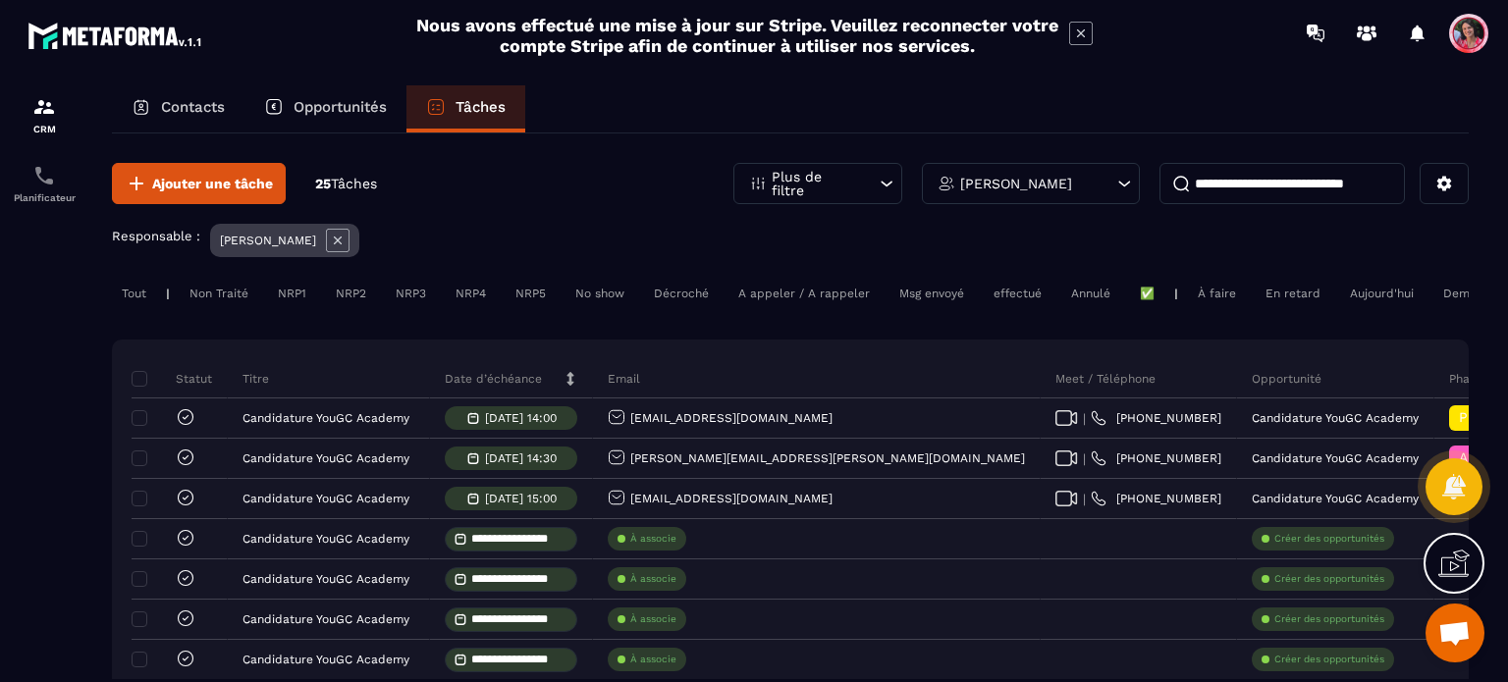 The width and height of the screenshot is (1508, 682). Describe the element at coordinates (192, 107) in the screenshot. I see `p: Contacts` at that location.